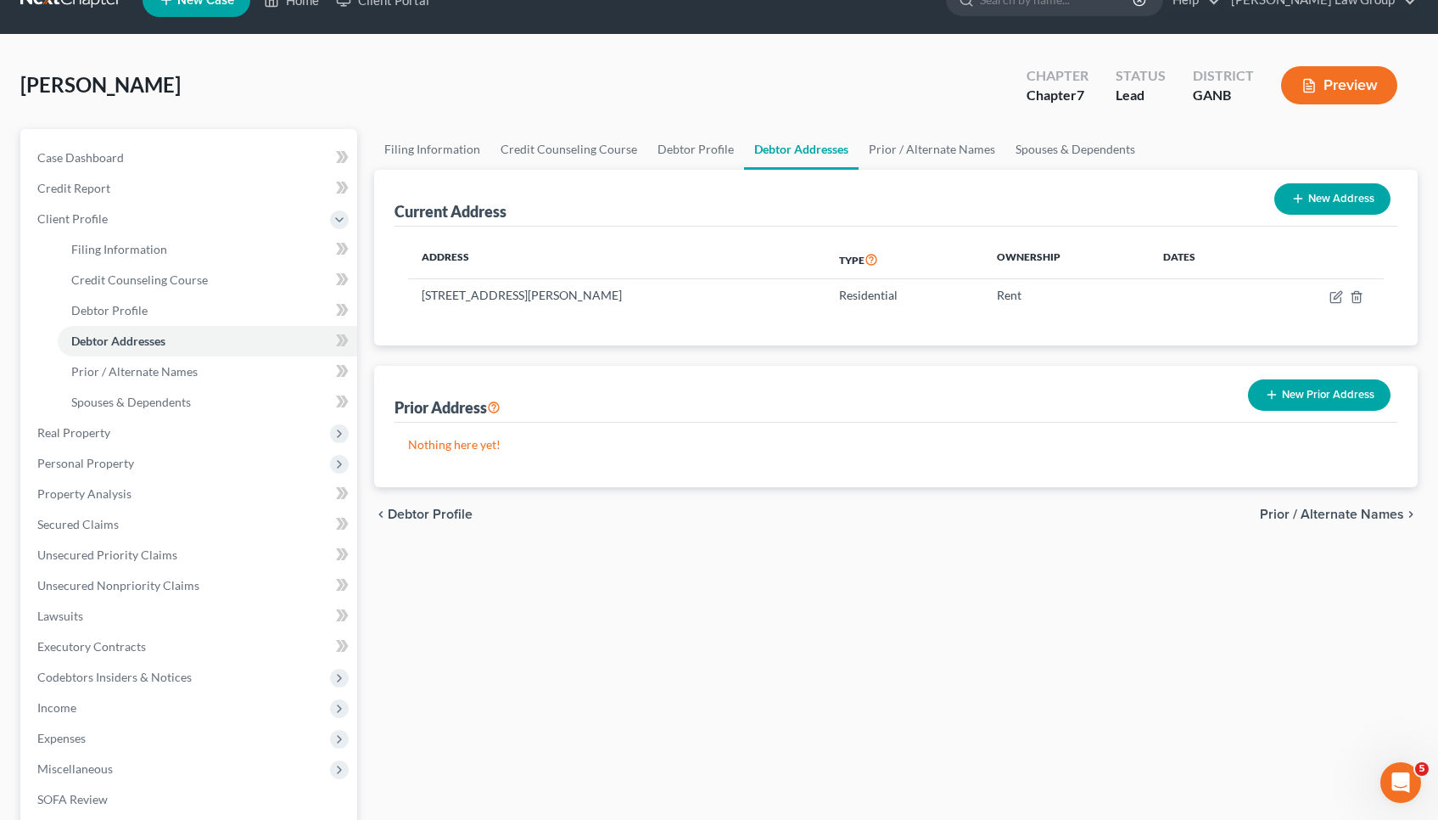 The height and width of the screenshot is (820, 1438). I want to click on span: Codebtors Insiders & Notices, so click(115, 676).